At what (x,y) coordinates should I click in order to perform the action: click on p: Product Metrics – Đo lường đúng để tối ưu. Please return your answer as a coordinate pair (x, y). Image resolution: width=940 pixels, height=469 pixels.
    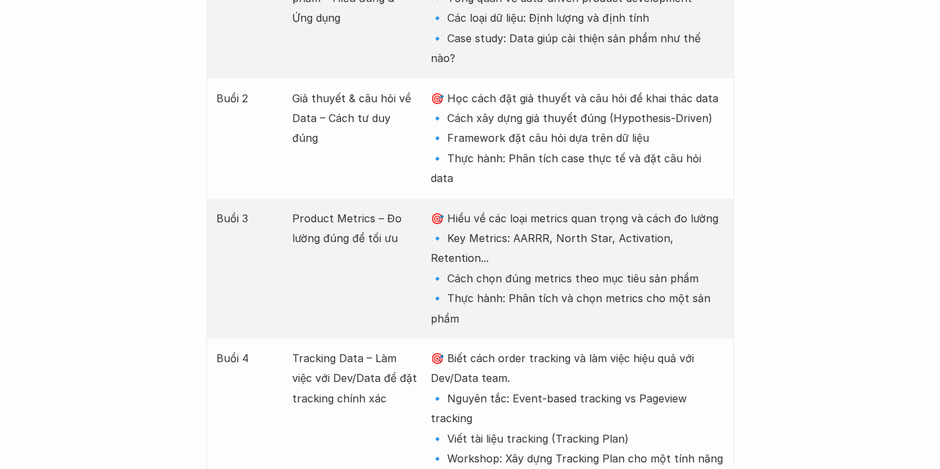
    Looking at the image, I should click on (355, 228).